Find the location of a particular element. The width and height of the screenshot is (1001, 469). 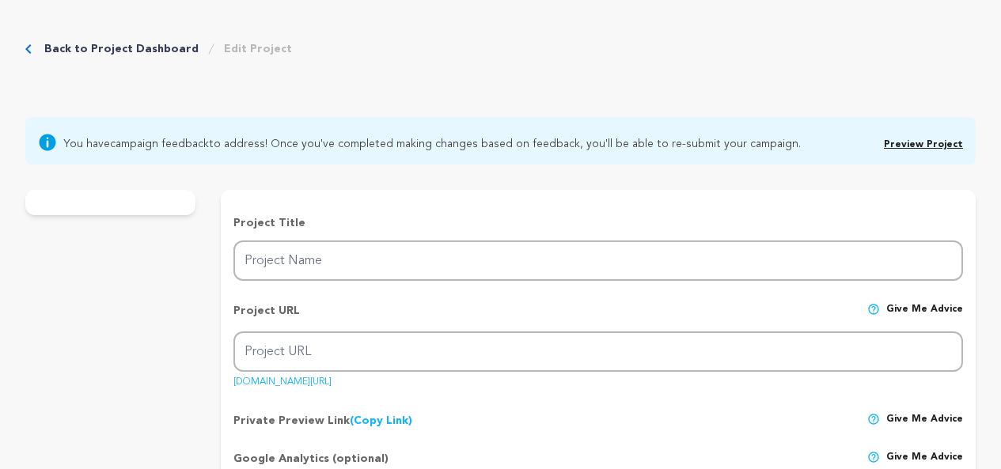

div: Breadcrumb is located at coordinates (158, 49).